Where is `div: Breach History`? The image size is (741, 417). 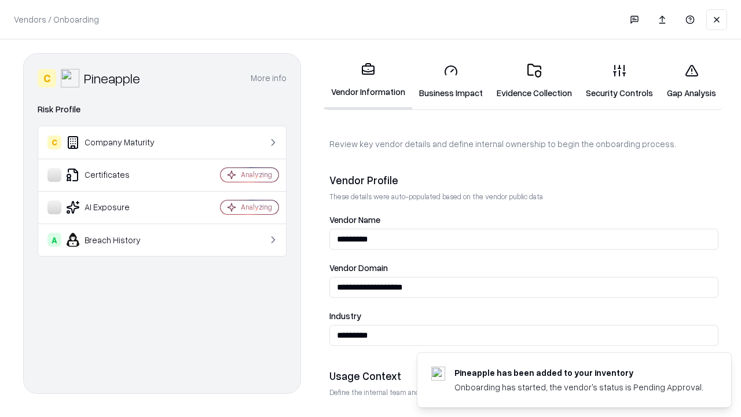
div: Breach History is located at coordinates (116, 240).